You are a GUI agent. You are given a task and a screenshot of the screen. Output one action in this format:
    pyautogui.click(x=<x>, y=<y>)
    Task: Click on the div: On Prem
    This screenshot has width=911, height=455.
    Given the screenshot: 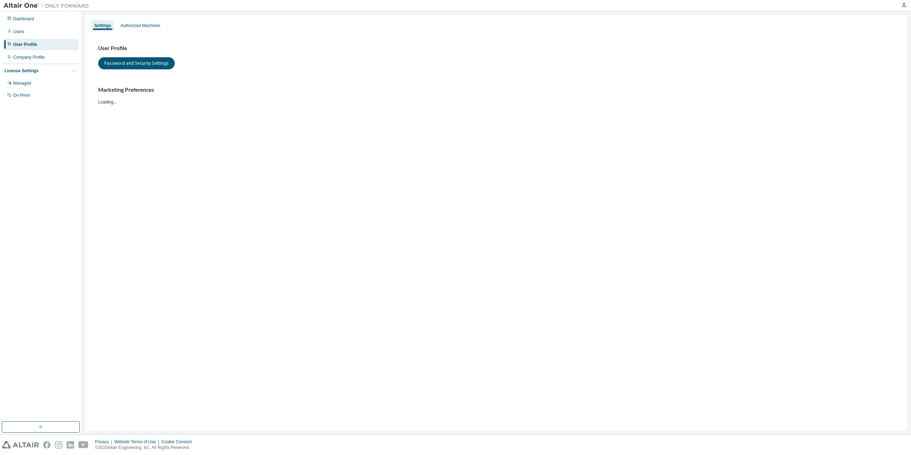 What is the action you would take?
    pyautogui.click(x=22, y=95)
    